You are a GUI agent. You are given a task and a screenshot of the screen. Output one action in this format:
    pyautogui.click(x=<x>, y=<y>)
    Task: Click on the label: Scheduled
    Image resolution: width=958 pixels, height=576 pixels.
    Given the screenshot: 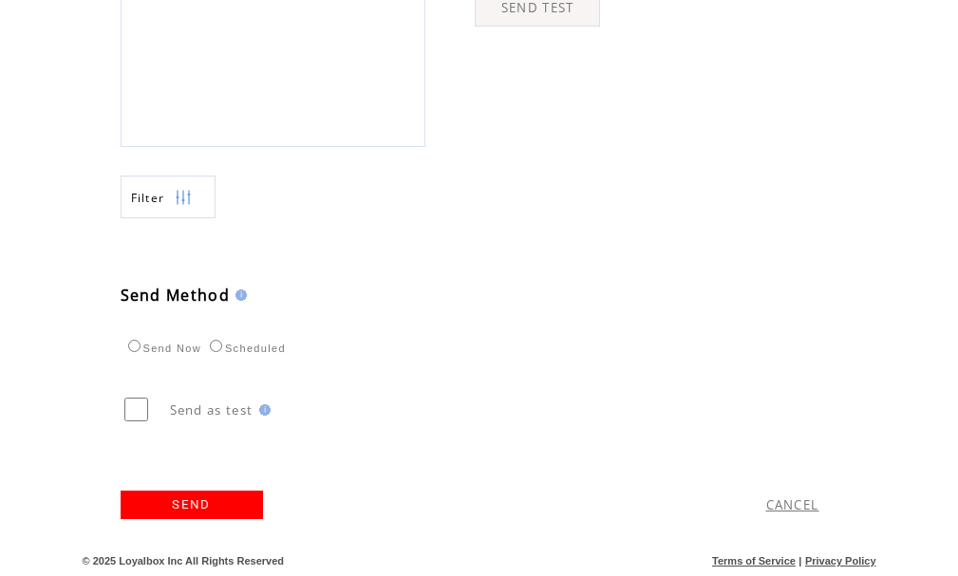 What is the action you would take?
    pyautogui.click(x=245, y=349)
    